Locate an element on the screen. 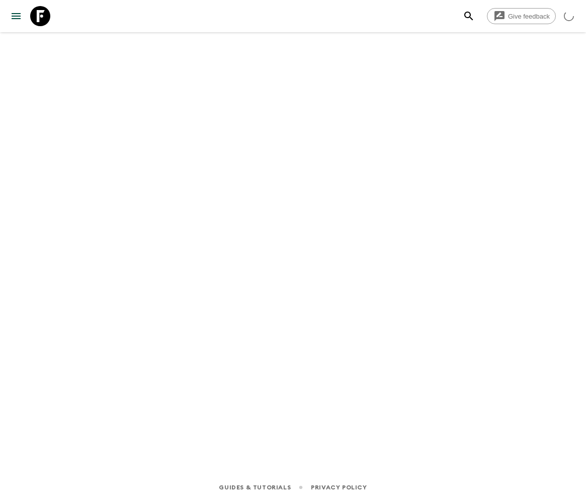  span: Give feedback is located at coordinates (529, 16).